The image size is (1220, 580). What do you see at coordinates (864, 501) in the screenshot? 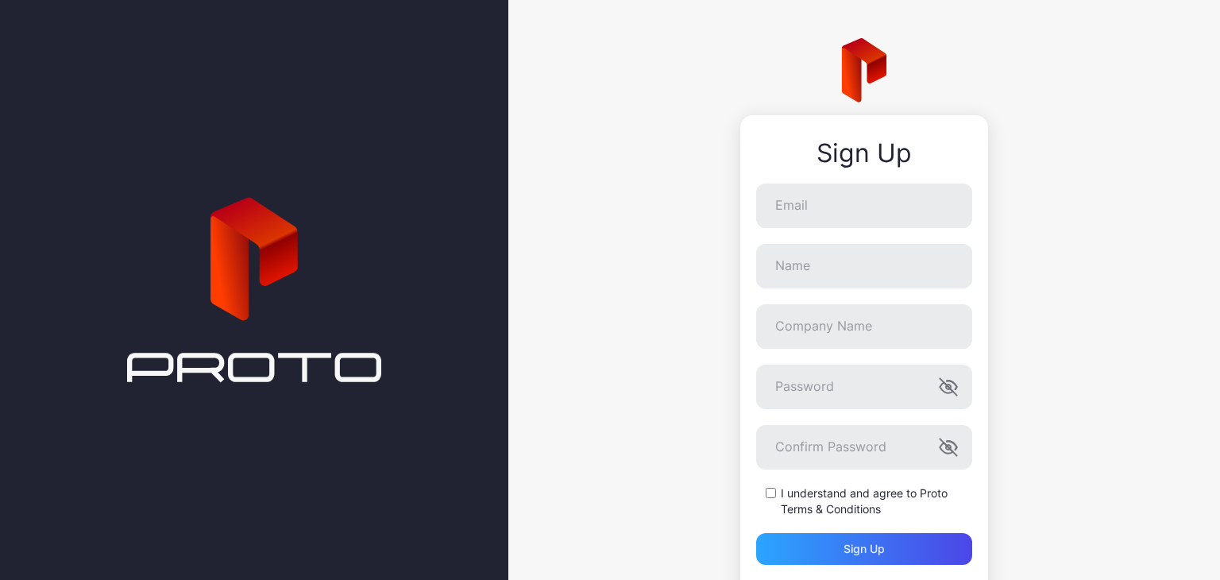
I see `a: Proto Terms & Conditions` at bounding box center [864, 501].